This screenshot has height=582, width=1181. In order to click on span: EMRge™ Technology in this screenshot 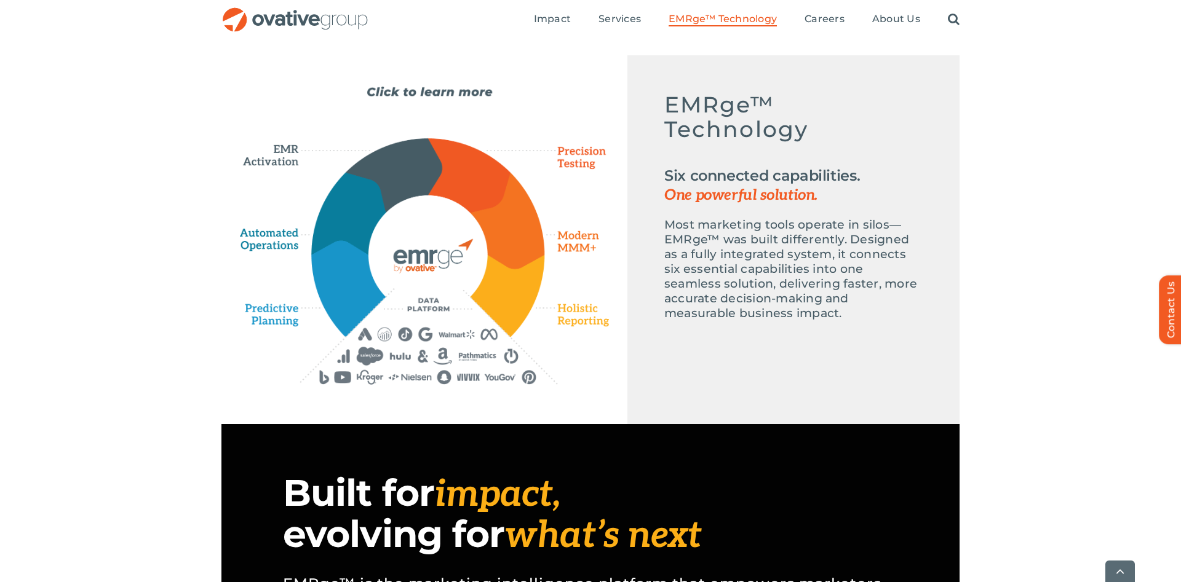, I will do `click(723, 19)`.